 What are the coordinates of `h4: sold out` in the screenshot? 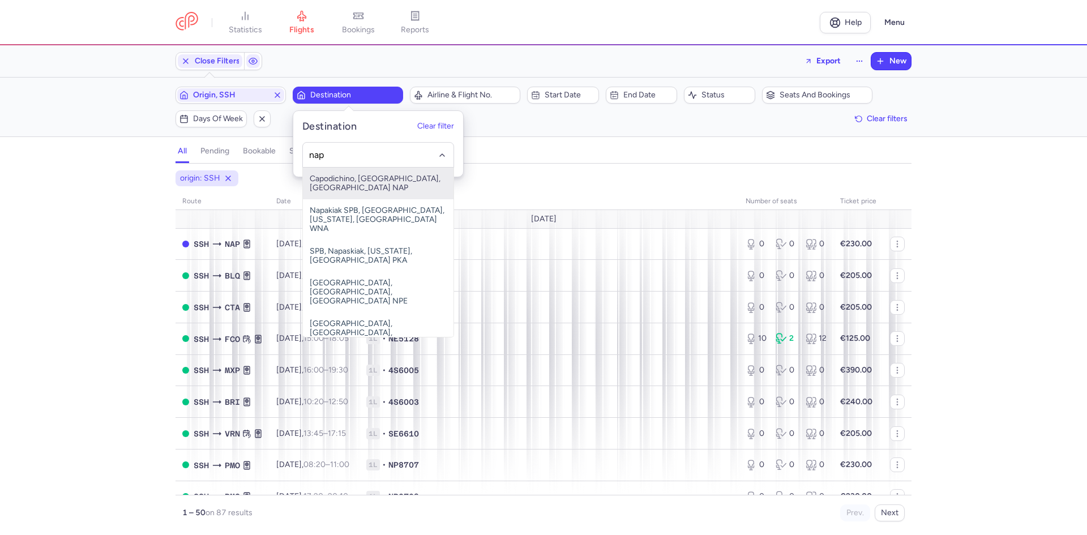 It's located at (304, 151).